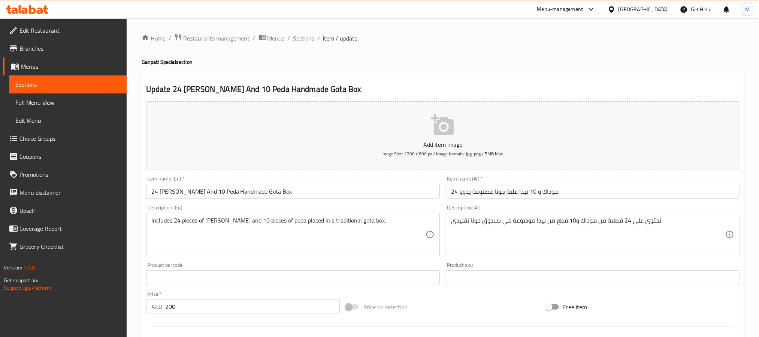 This screenshot has width=759, height=337. Describe the element at coordinates (68, 102) in the screenshot. I see `span: Full Menu View` at that location.